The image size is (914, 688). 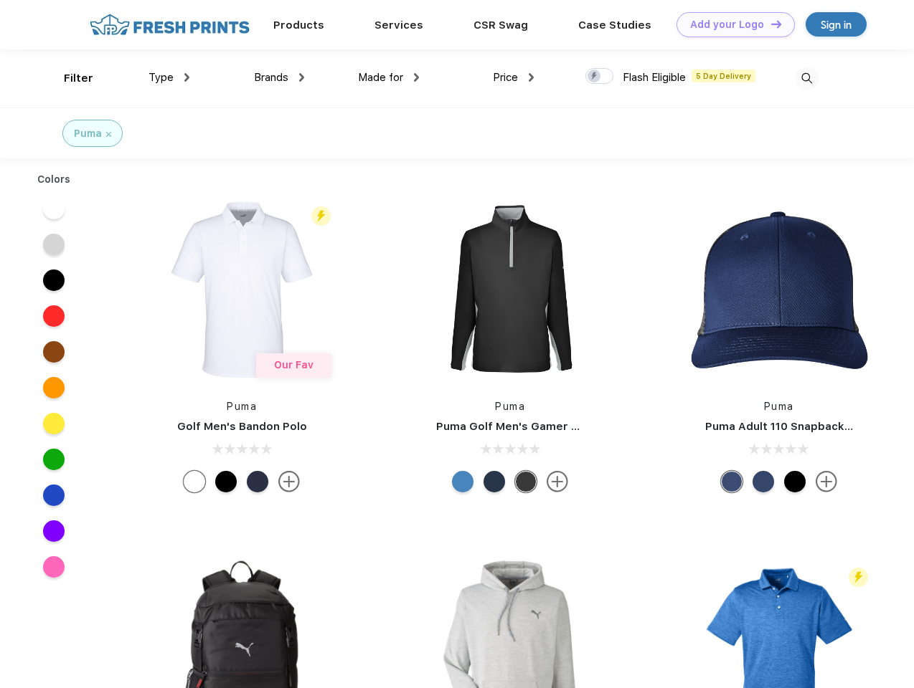 I want to click on div: Puma, so click(x=87, y=133).